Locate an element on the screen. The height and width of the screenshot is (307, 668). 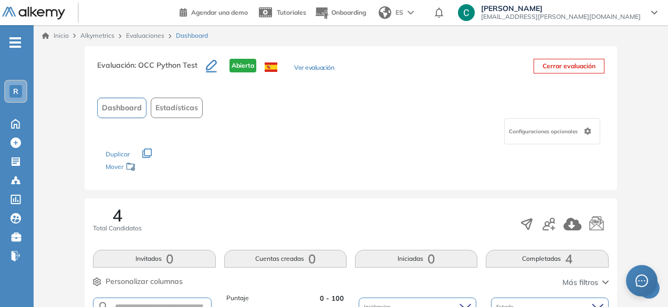
span: Duplicar is located at coordinates (118, 154).